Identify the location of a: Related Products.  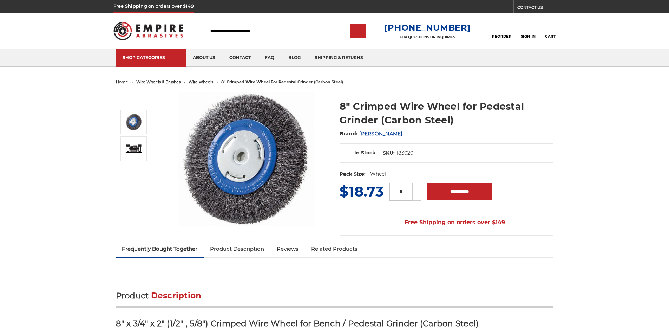
(335, 249).